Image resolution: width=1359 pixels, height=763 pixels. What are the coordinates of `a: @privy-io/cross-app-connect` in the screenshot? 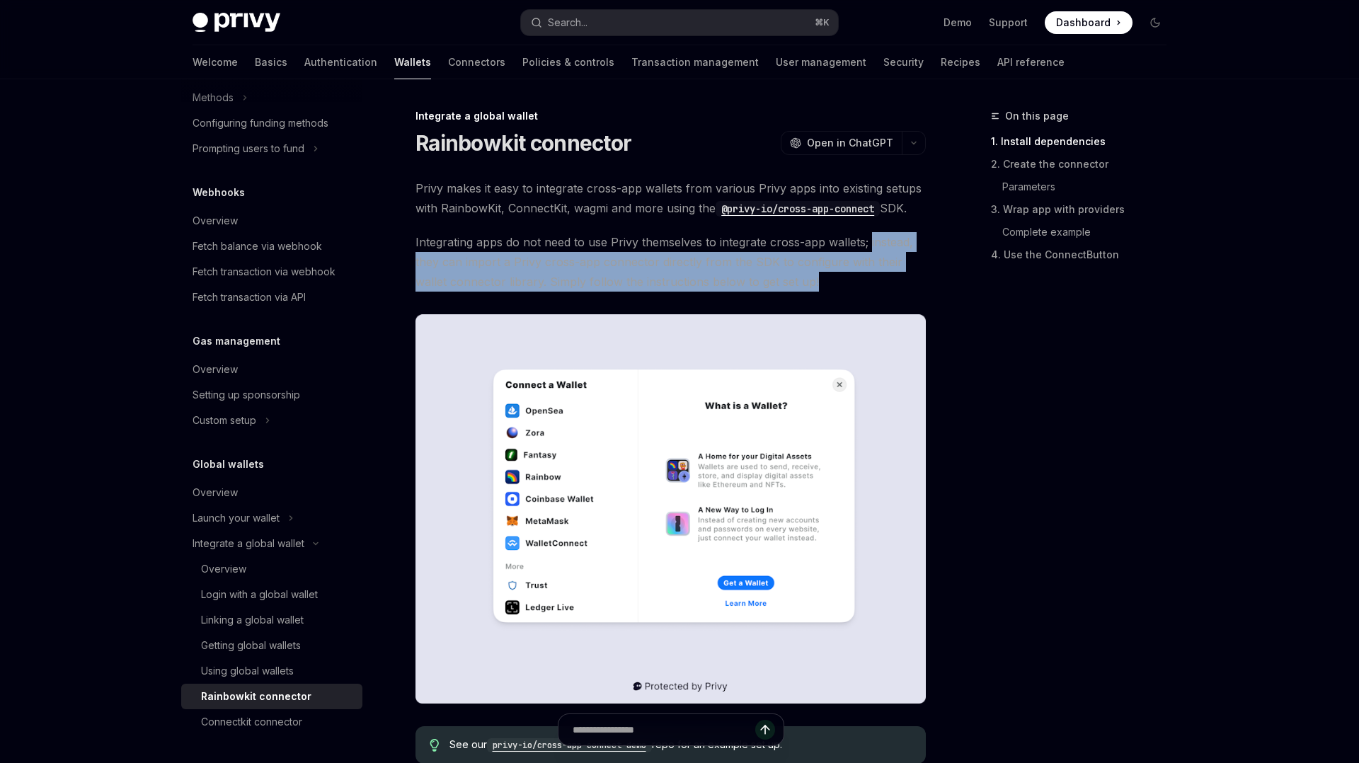 It's located at (798, 208).